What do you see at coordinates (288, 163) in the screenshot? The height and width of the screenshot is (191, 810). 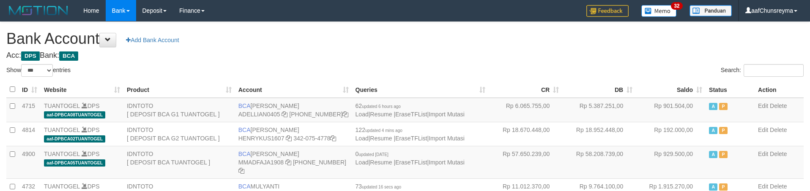 I see `a: Copy MMADFAJA1908 to clipboard` at bounding box center [288, 163].